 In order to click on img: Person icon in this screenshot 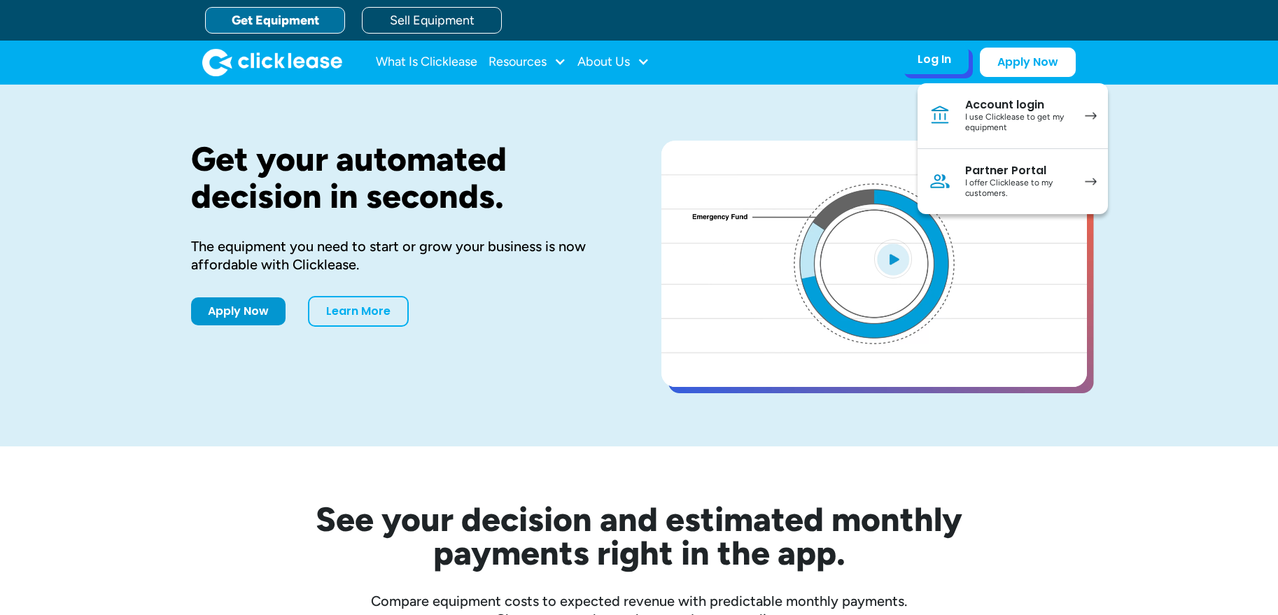, I will do `click(940, 181)`.